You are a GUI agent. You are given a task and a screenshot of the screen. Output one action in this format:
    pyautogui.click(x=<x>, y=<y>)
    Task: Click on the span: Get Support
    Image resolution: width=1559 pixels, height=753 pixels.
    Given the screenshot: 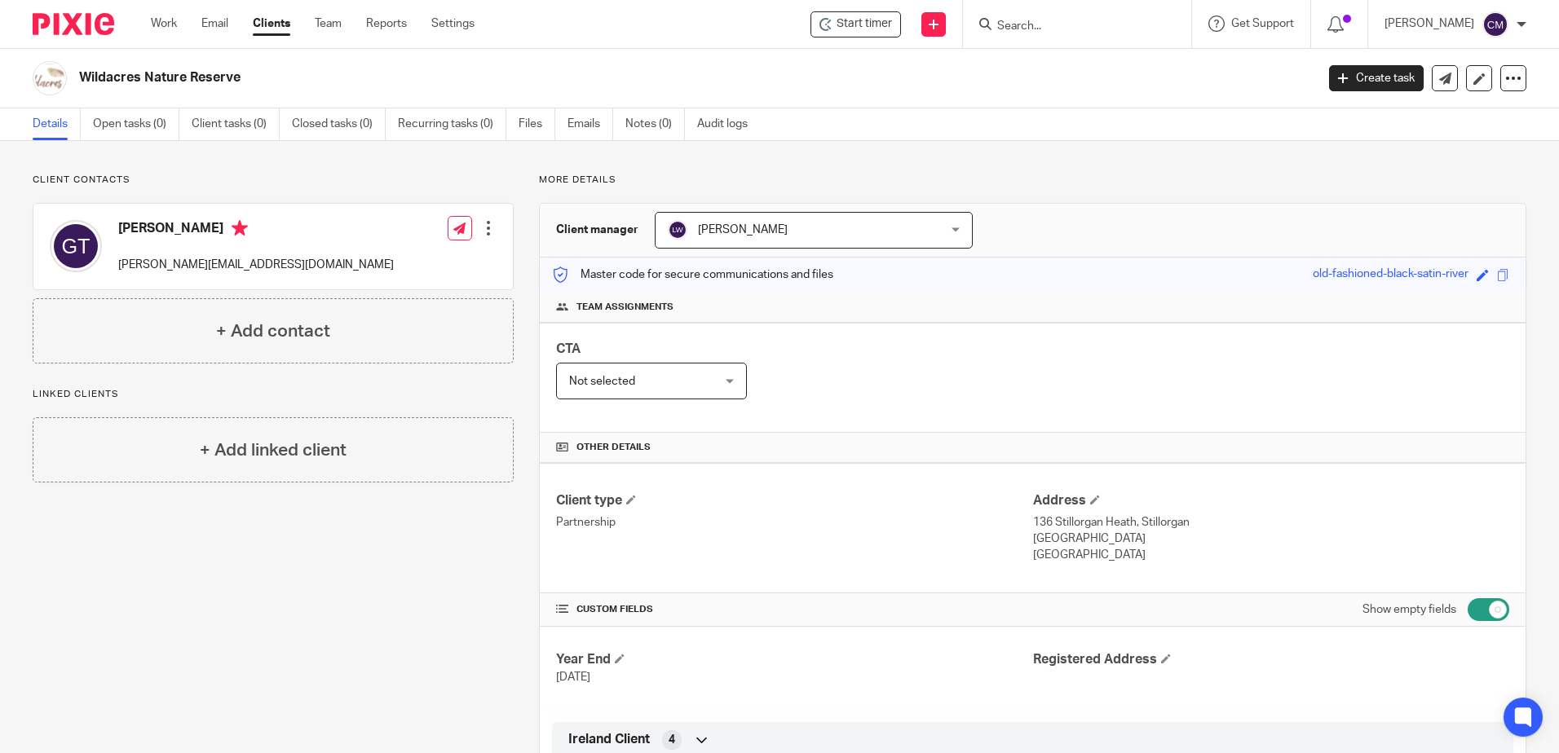 What is the action you would take?
    pyautogui.click(x=1262, y=24)
    